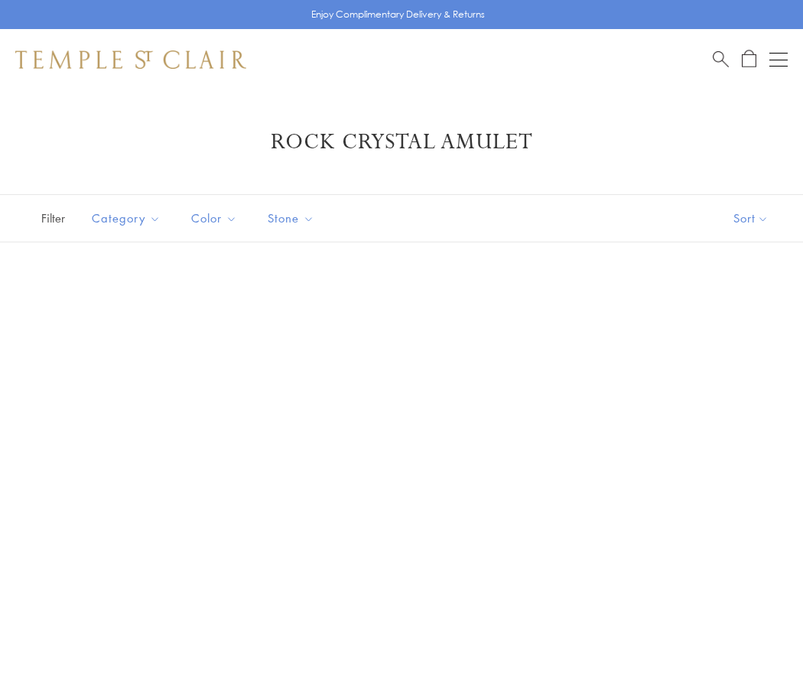 Image resolution: width=803 pixels, height=679 pixels. Describe the element at coordinates (398, 15) in the screenshot. I see `p: Enjoy Complimentary Delivery & Returns` at that location.